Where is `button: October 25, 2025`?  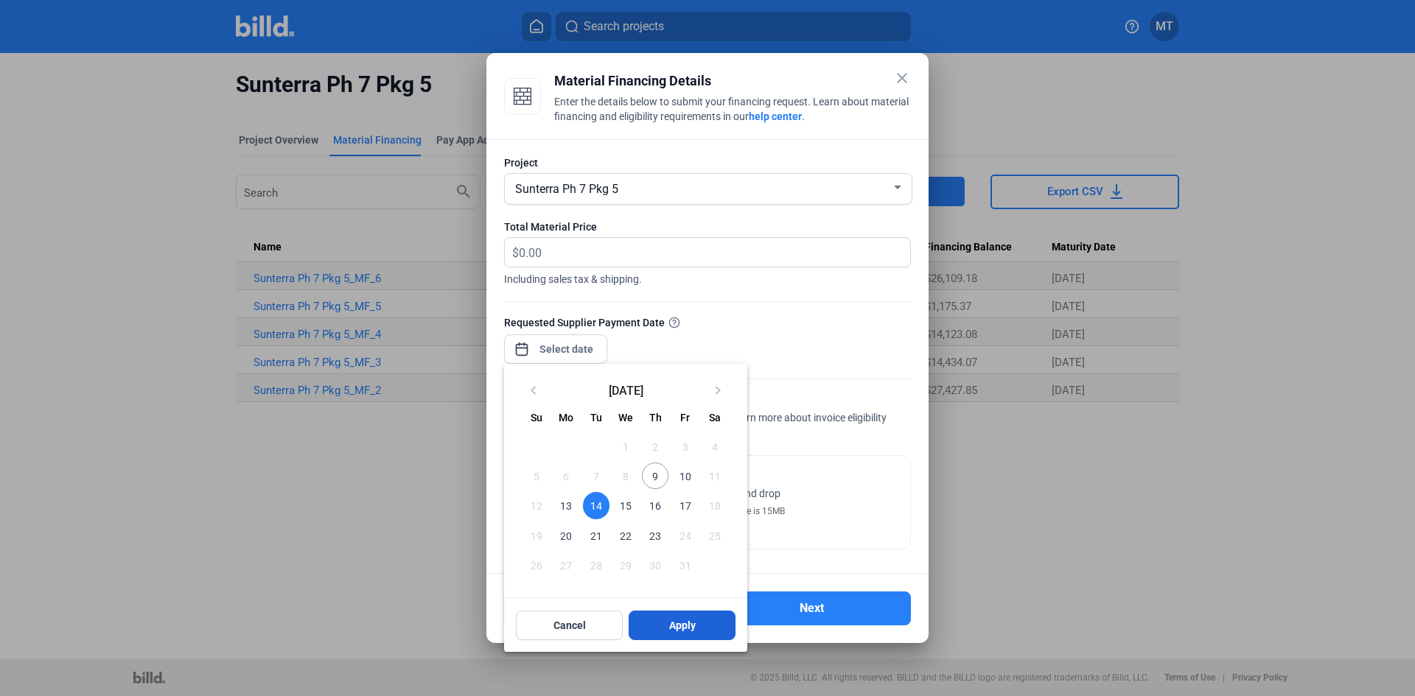 button: October 25, 2025 is located at coordinates (715, 536).